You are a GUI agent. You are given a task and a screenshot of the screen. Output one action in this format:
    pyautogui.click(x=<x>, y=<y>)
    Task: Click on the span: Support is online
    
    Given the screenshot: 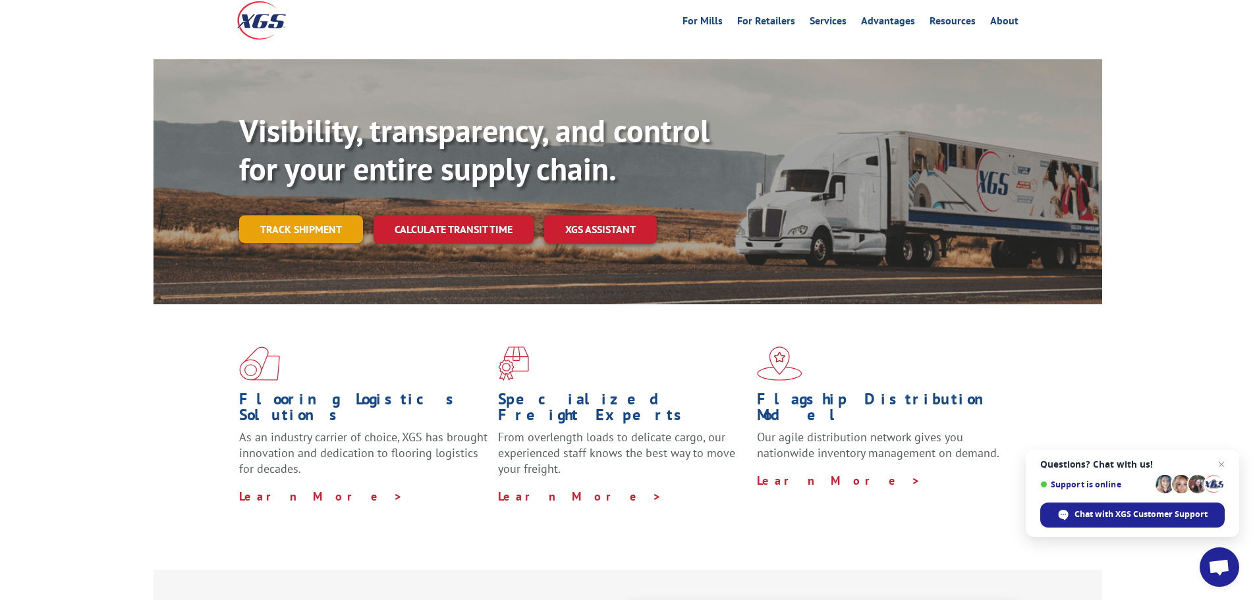 What is the action you would take?
    pyautogui.click(x=1096, y=484)
    